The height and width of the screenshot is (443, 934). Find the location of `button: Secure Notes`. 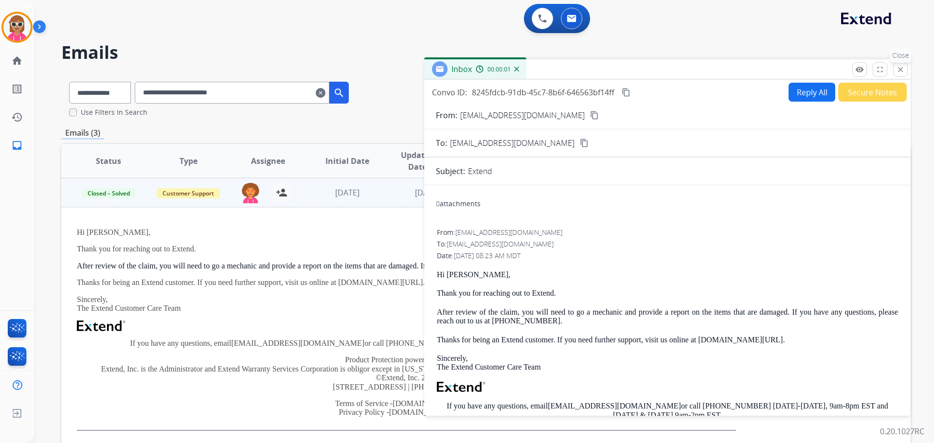

button: Secure Notes is located at coordinates (872, 92).